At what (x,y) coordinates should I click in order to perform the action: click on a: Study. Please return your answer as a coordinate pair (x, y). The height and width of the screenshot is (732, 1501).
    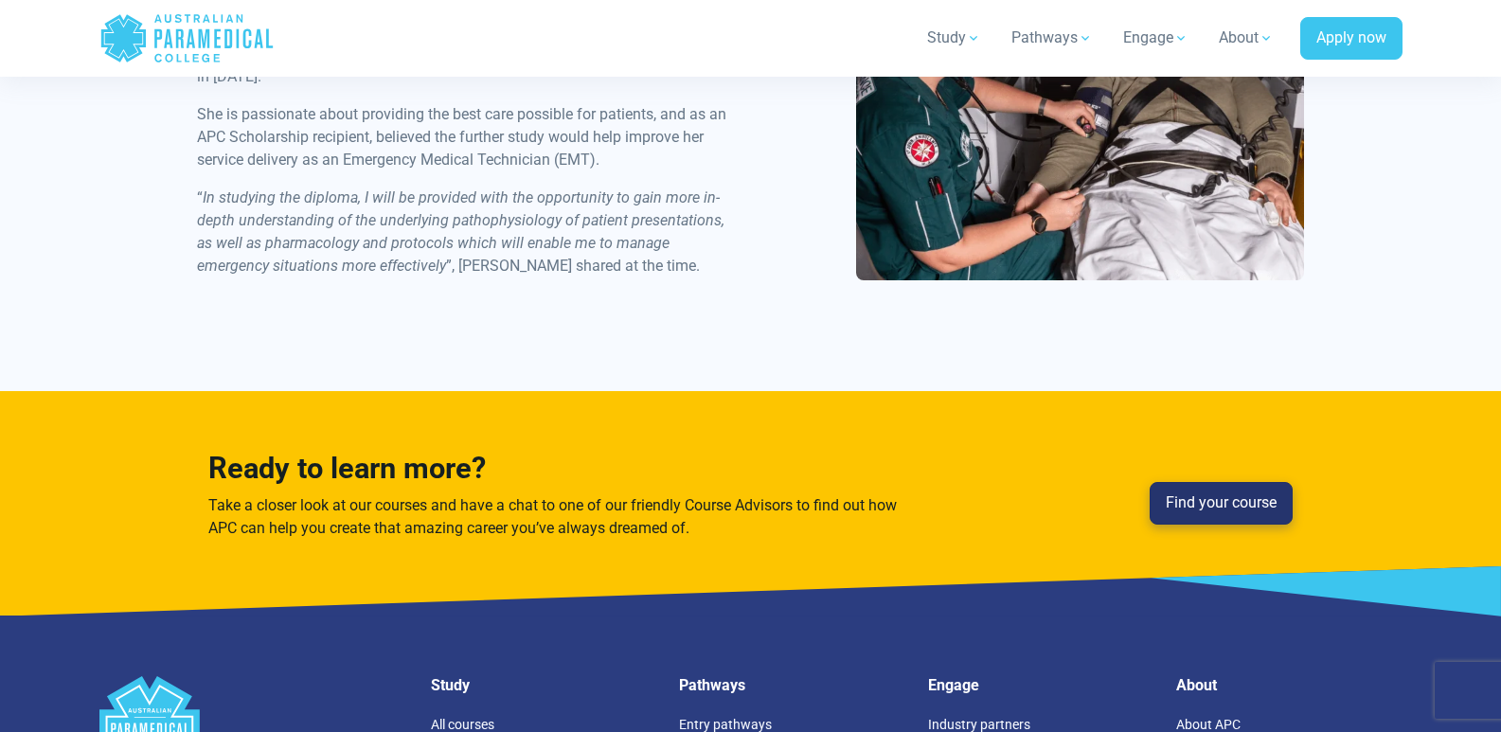
    Looking at the image, I should click on (954, 38).